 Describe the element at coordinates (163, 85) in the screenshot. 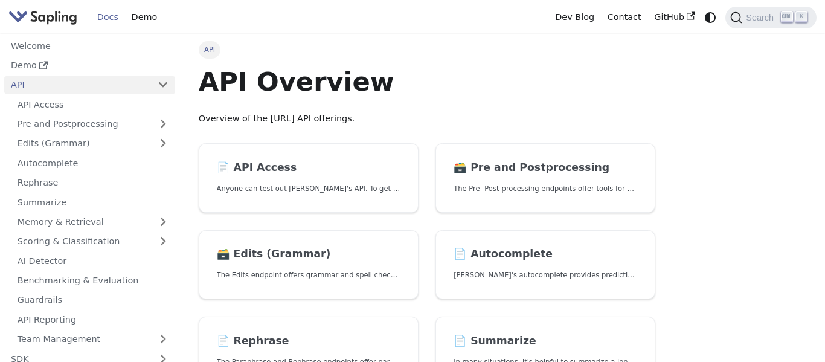

I see `button: Collapse sidebar category 'API'` at that location.